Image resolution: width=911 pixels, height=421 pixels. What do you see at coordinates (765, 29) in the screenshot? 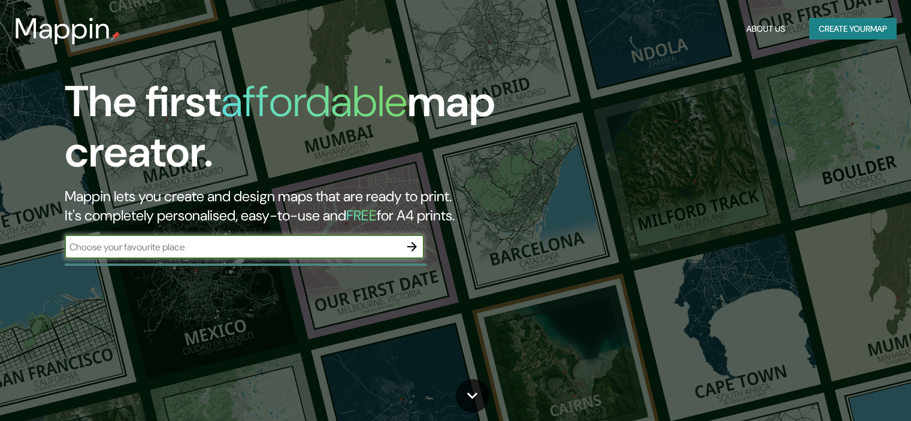
I see `button: About Us` at bounding box center [765, 29].